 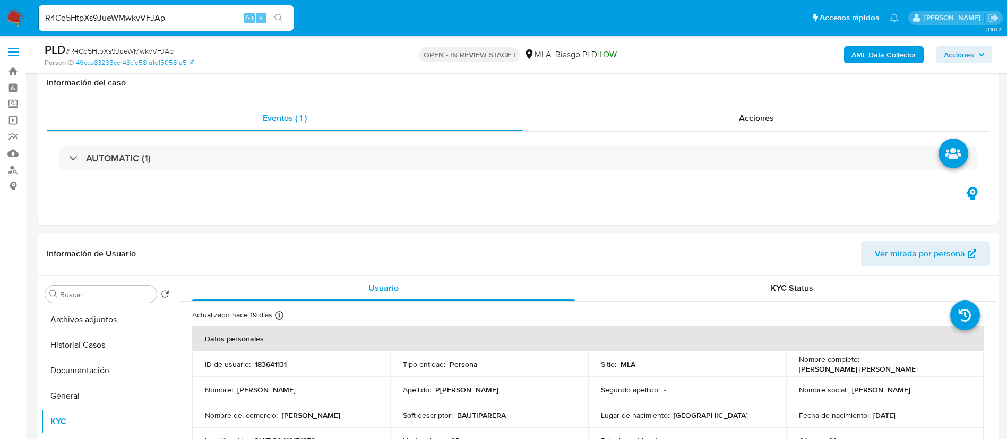 What do you see at coordinates (608, 364) in the screenshot?
I see `p: Sitio :` at bounding box center [608, 364].